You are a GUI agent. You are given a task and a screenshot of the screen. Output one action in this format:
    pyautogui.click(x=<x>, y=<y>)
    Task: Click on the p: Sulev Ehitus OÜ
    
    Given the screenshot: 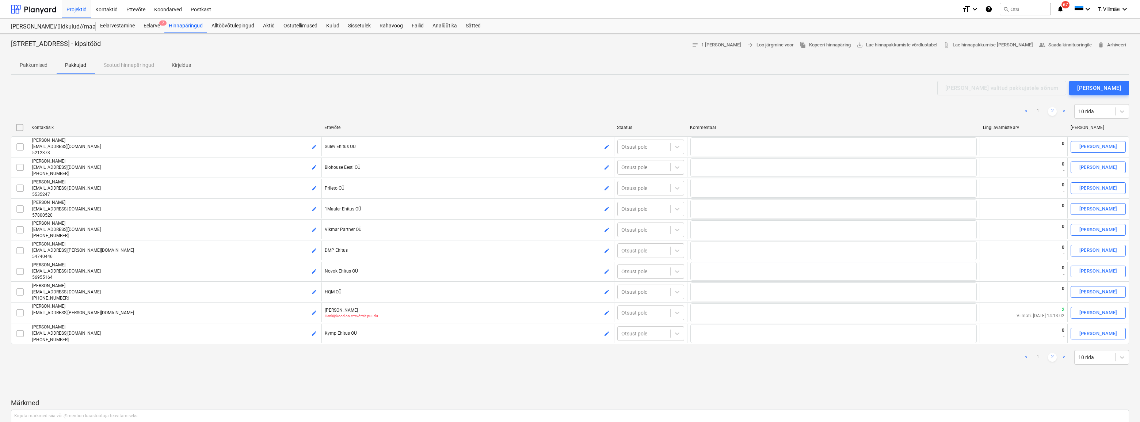 What is the action you would take?
    pyautogui.click(x=468, y=147)
    